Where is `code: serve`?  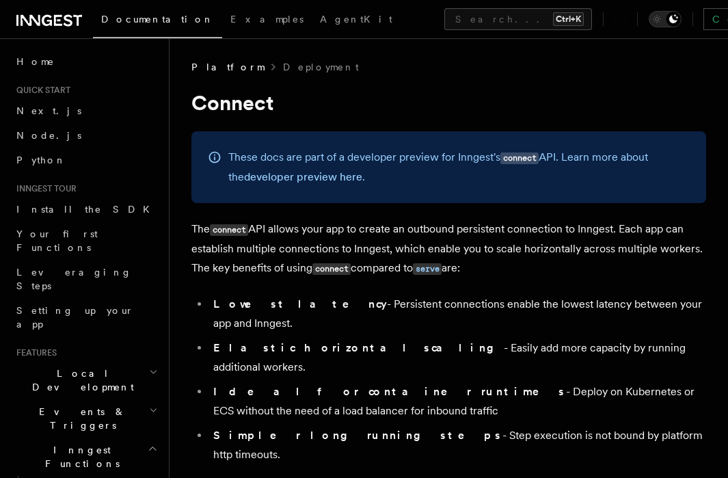 code: serve is located at coordinates (428, 269).